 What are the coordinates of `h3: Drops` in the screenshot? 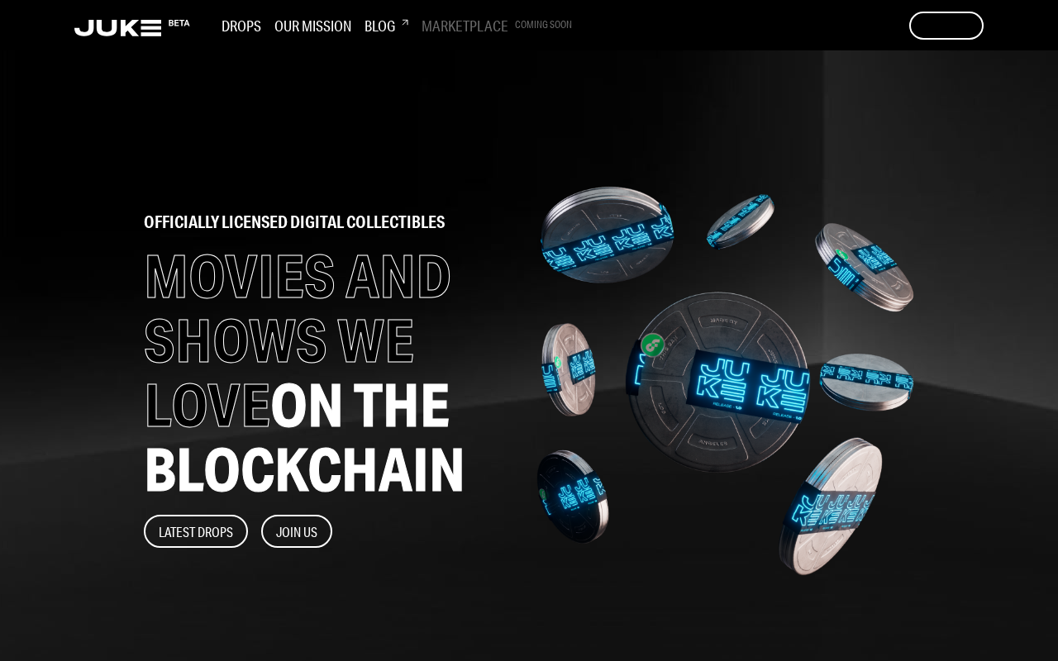 It's located at (241, 26).